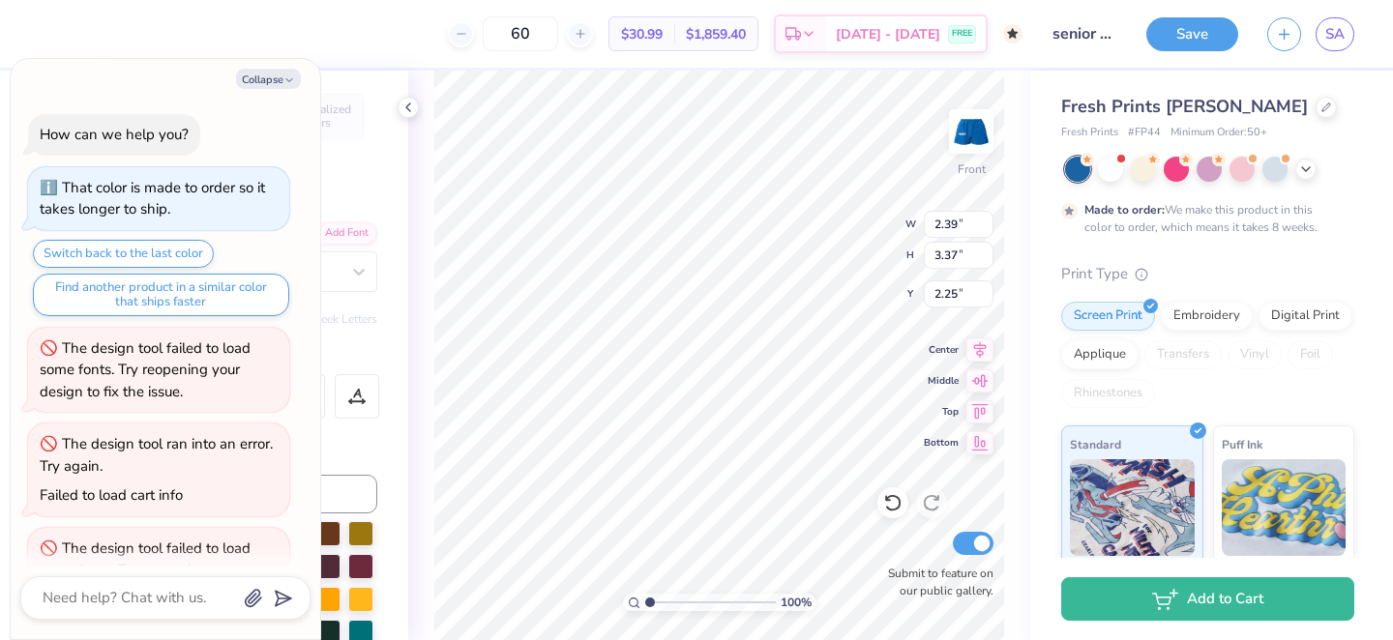 The width and height of the screenshot is (1393, 640). What do you see at coordinates (1132, 508) in the screenshot?
I see `img: Standard` at bounding box center [1132, 508].